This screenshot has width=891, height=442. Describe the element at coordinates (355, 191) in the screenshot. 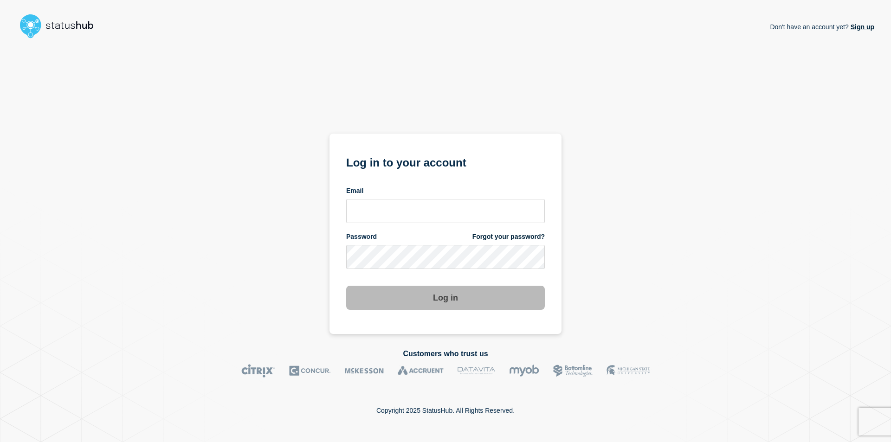

I see `span: Email` at that location.